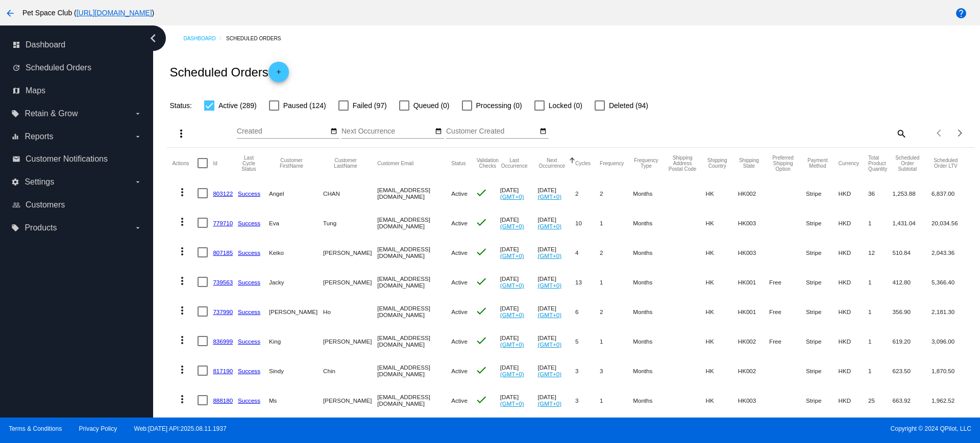 This screenshot has height=443, width=980. What do you see at coordinates (912, 193) in the screenshot?
I see `mat-cell: 1,253.88` at bounding box center [912, 193].